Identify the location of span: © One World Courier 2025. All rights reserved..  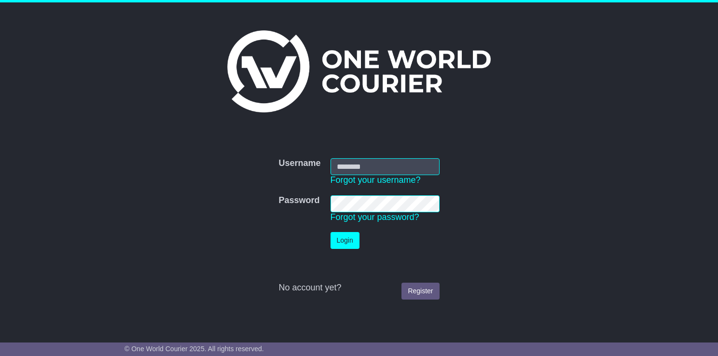
(194, 349).